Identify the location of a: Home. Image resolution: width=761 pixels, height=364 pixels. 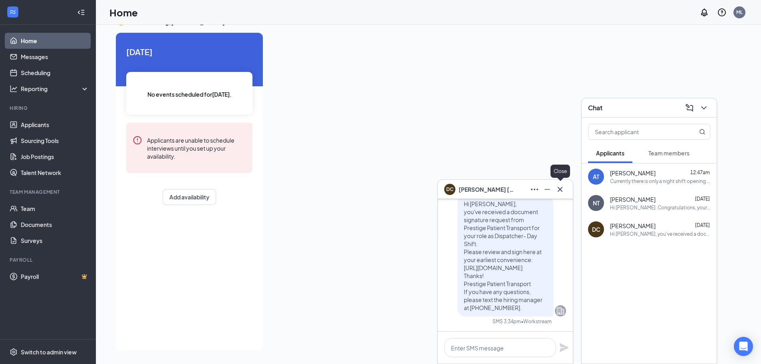
(55, 41).